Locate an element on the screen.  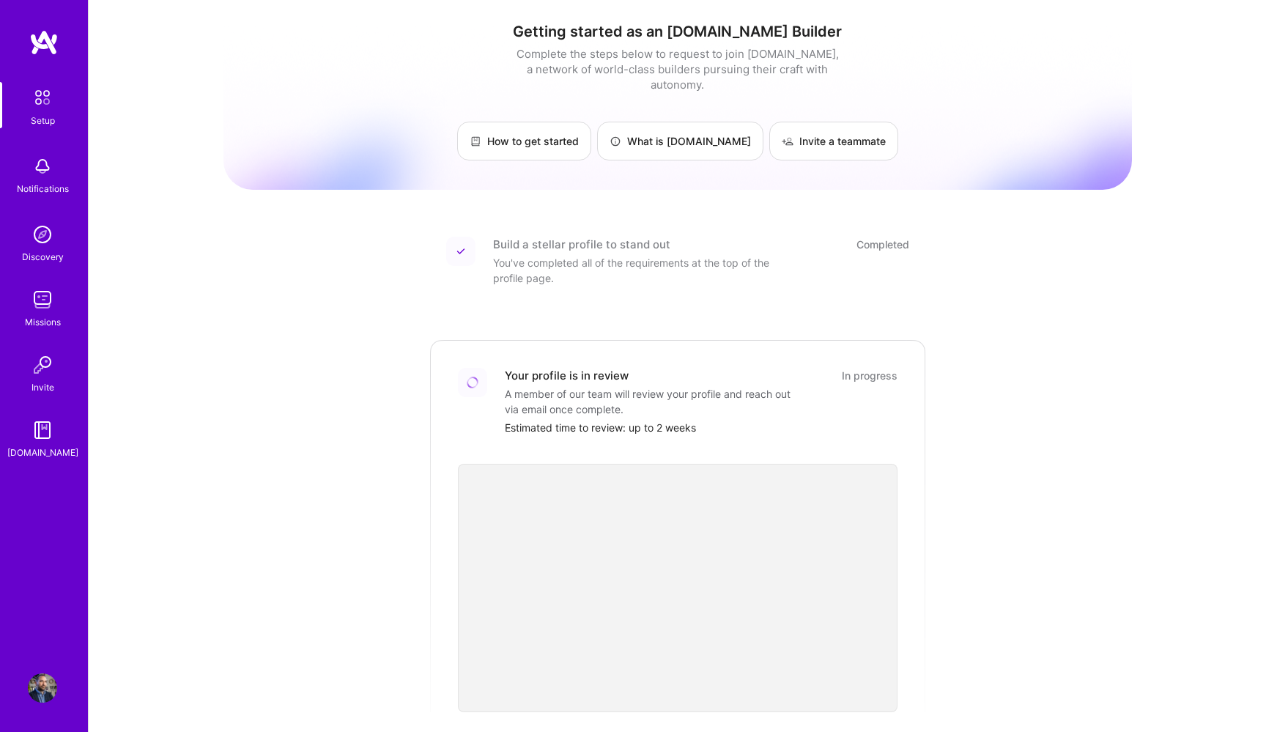
a: User Avatar is located at coordinates (43, 688).